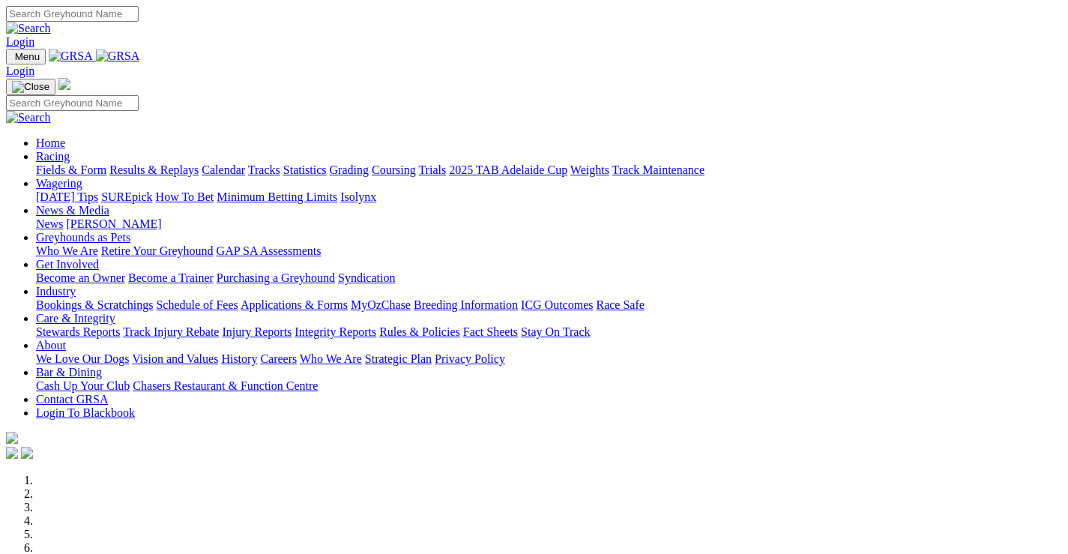 The image size is (1068, 554). I want to click on a: Racing, so click(52, 156).